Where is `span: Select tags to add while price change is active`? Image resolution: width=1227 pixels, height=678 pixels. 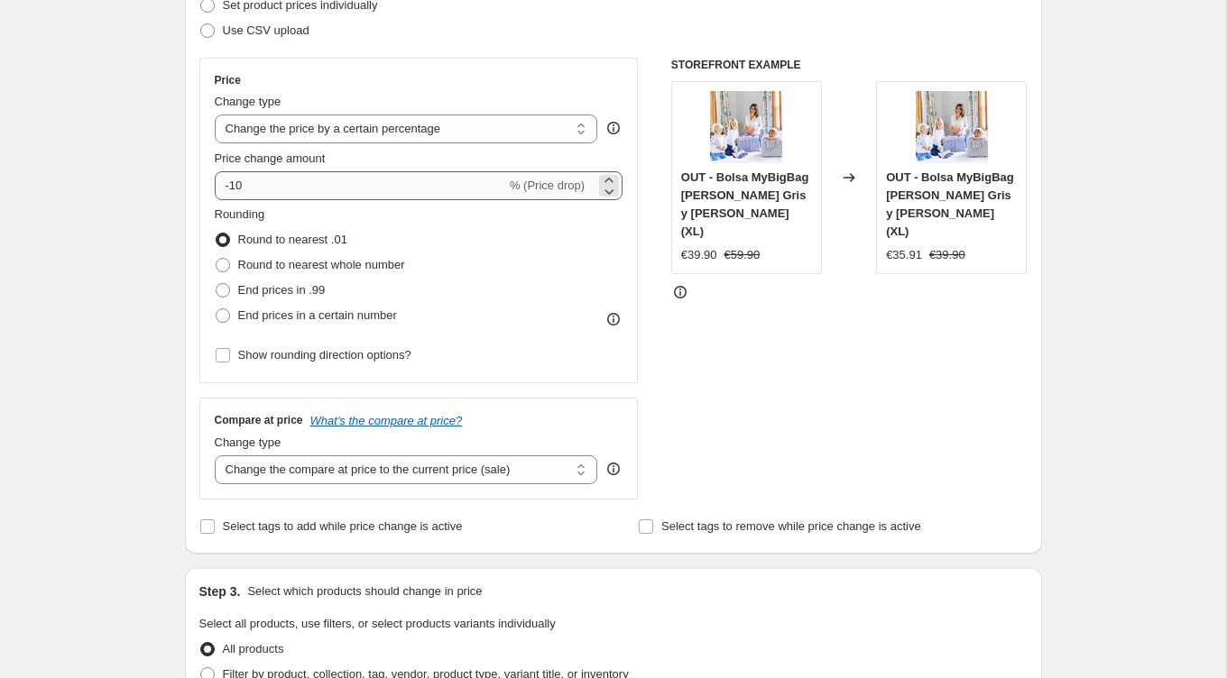
span: Select tags to add while price change is active is located at coordinates (343, 526).